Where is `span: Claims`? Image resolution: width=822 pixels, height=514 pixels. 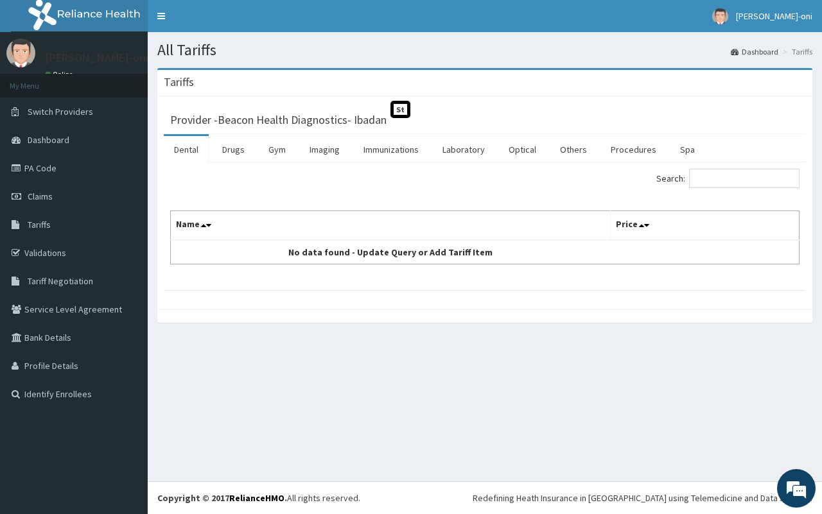 span: Claims is located at coordinates (40, 197).